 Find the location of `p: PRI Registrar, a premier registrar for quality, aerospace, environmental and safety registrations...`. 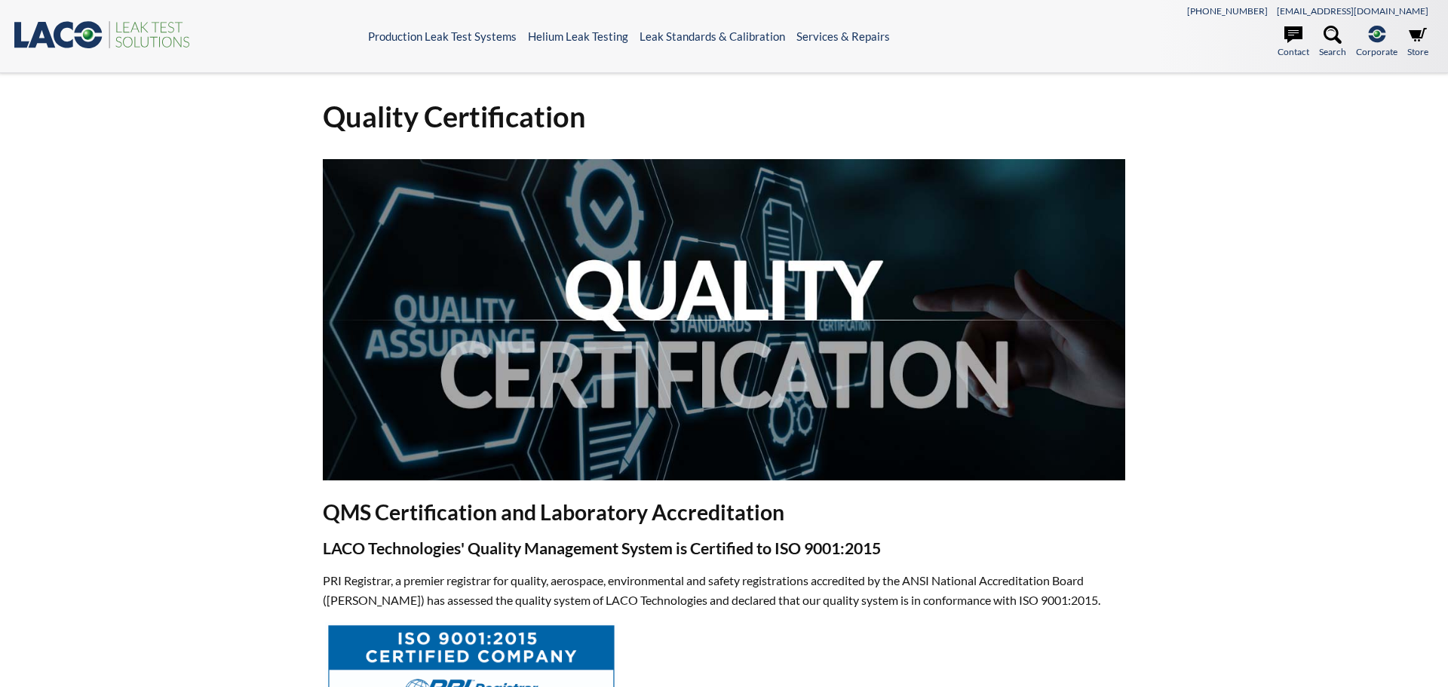

p: PRI Registrar, a premier registrar for quality, aerospace, environmental and safety registrations... is located at coordinates (724, 590).